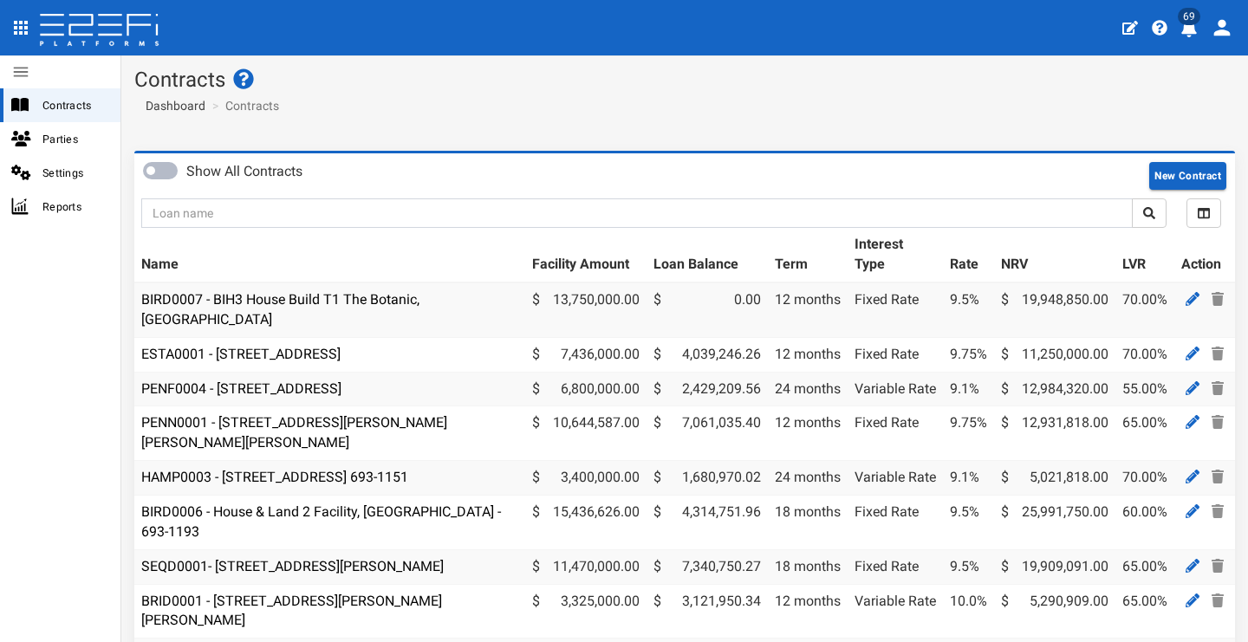 The height and width of the screenshot is (642, 1248). What do you see at coordinates (707, 478) in the screenshot?
I see `td: 1,680,970.02` at bounding box center [707, 478].